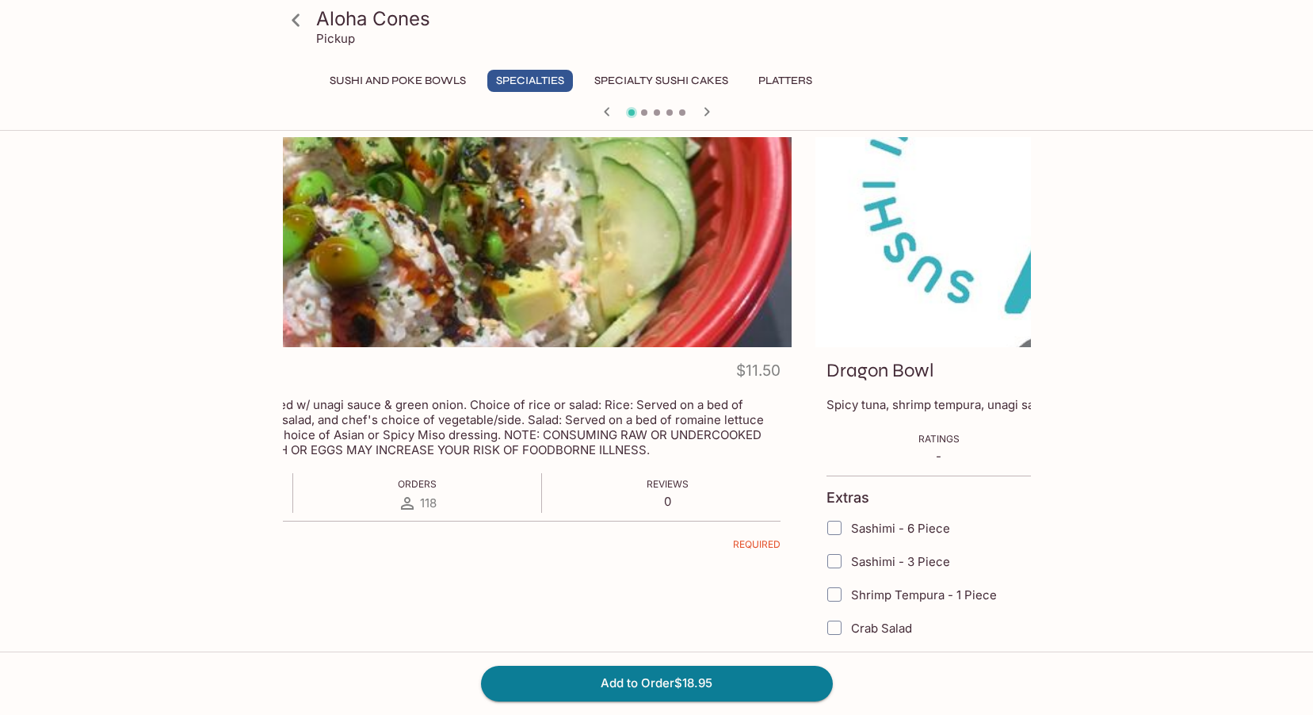  Describe the element at coordinates (667, 501) in the screenshot. I see `p: 0` at that location.